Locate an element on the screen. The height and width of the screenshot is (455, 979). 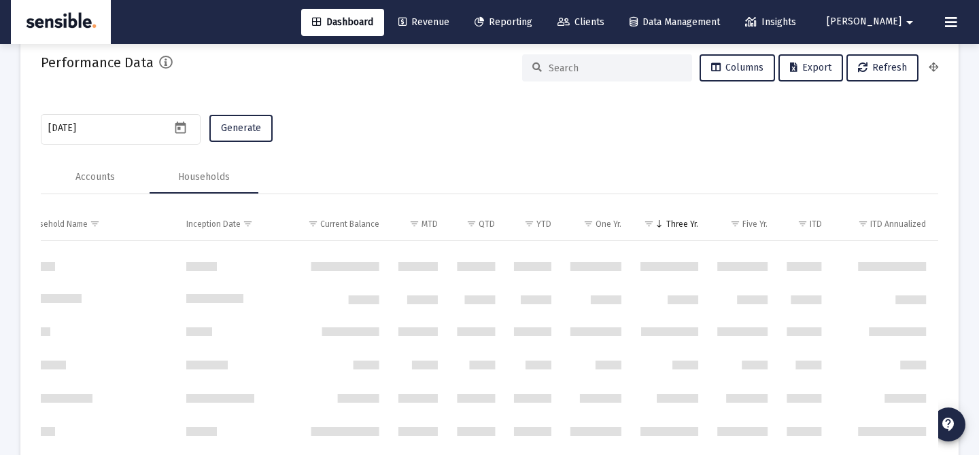
span: Generate is located at coordinates (241, 128).